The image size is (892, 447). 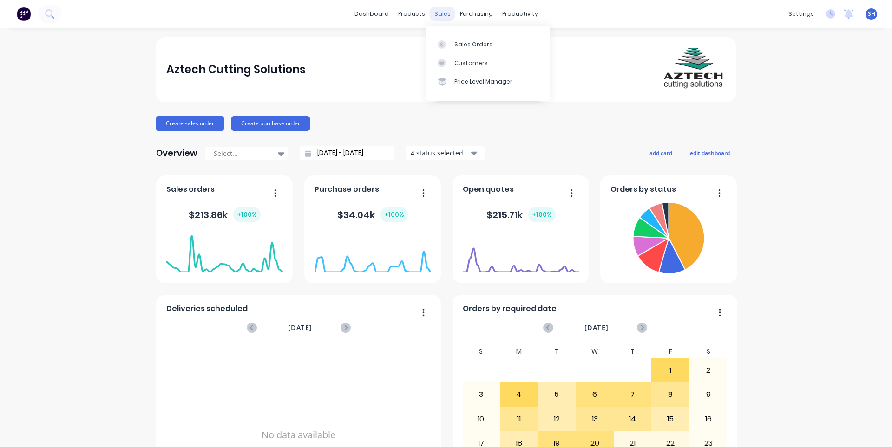 What do you see at coordinates (471, 63) in the screenshot?
I see `div: Customers` at bounding box center [471, 63].